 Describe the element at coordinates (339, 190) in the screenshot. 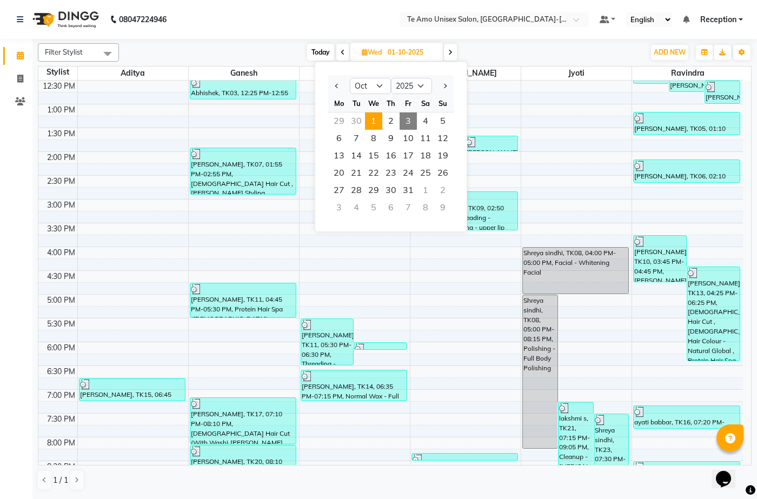

I see `div: Monday, October 27, 2025` at that location.